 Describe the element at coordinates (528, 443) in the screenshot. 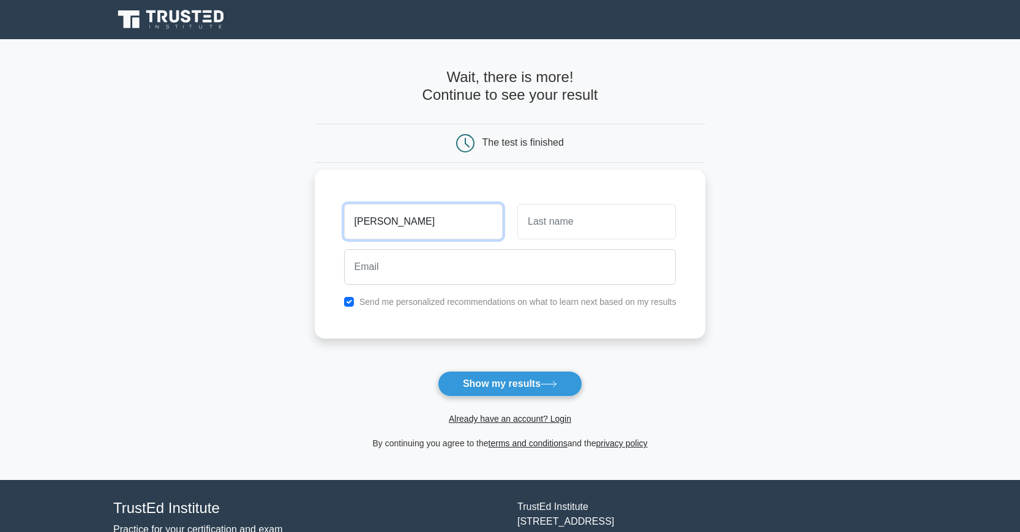

I see `a: terms and conditions` at that location.